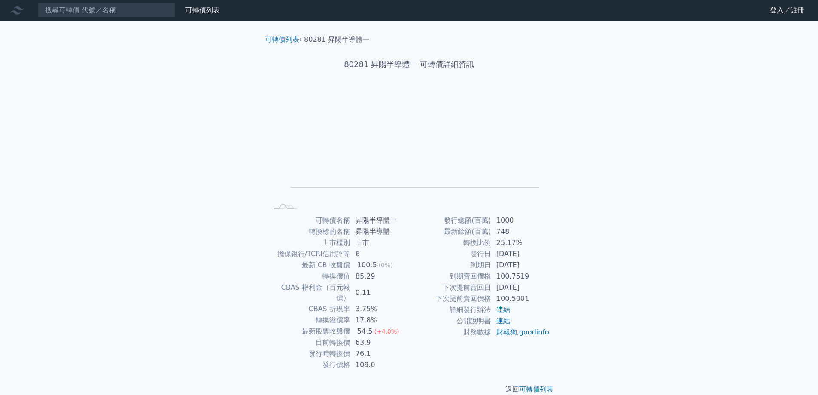 This screenshot has height=395, width=818. I want to click on td: 發行總額(百萬), so click(450, 220).